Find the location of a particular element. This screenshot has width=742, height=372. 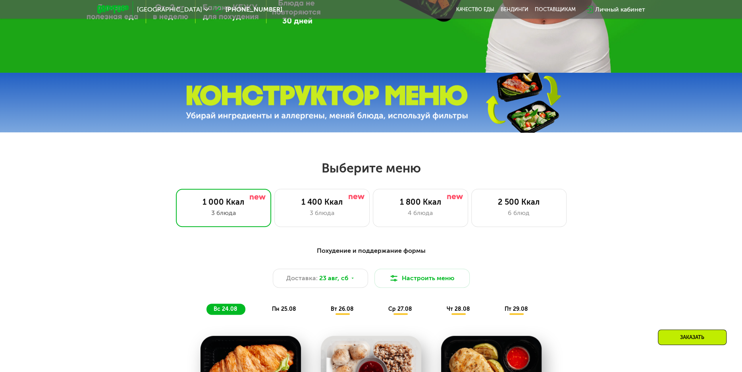

span: Доставка: is located at coordinates (302, 278).